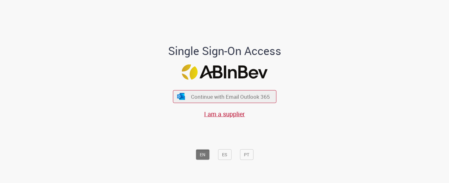 The width and height of the screenshot is (449, 183). Describe the element at coordinates (225, 51) in the screenshot. I see `h1: Single Sign-On Access` at that location.